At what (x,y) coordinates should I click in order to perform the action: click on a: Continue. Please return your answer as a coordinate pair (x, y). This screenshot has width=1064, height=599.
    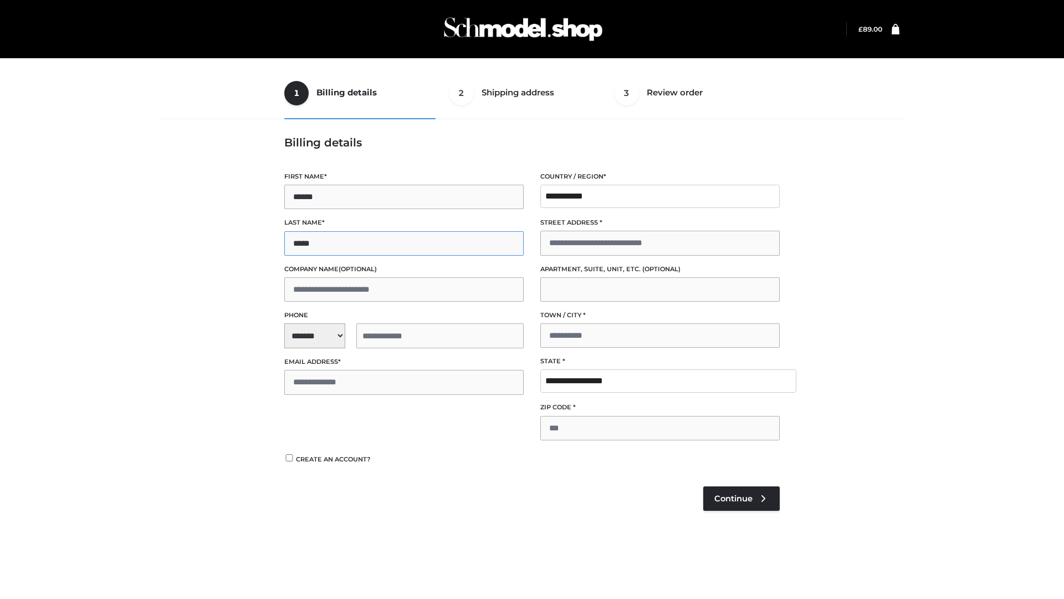
    Looking at the image, I should click on (742, 498).